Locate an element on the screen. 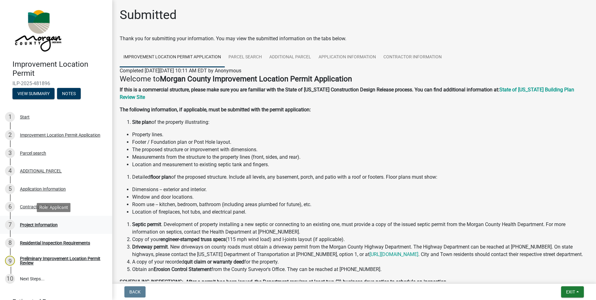  li: Location of fireplaces, hot tubs, and electrical panel. is located at coordinates (360, 212).